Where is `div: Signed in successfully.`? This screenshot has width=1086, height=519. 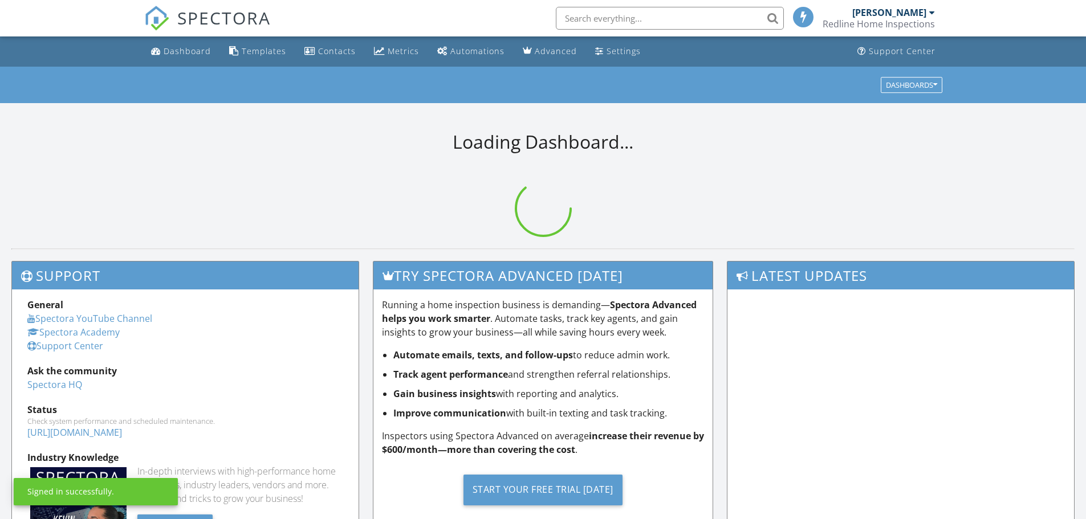 div: Signed in successfully. is located at coordinates (71, 492).